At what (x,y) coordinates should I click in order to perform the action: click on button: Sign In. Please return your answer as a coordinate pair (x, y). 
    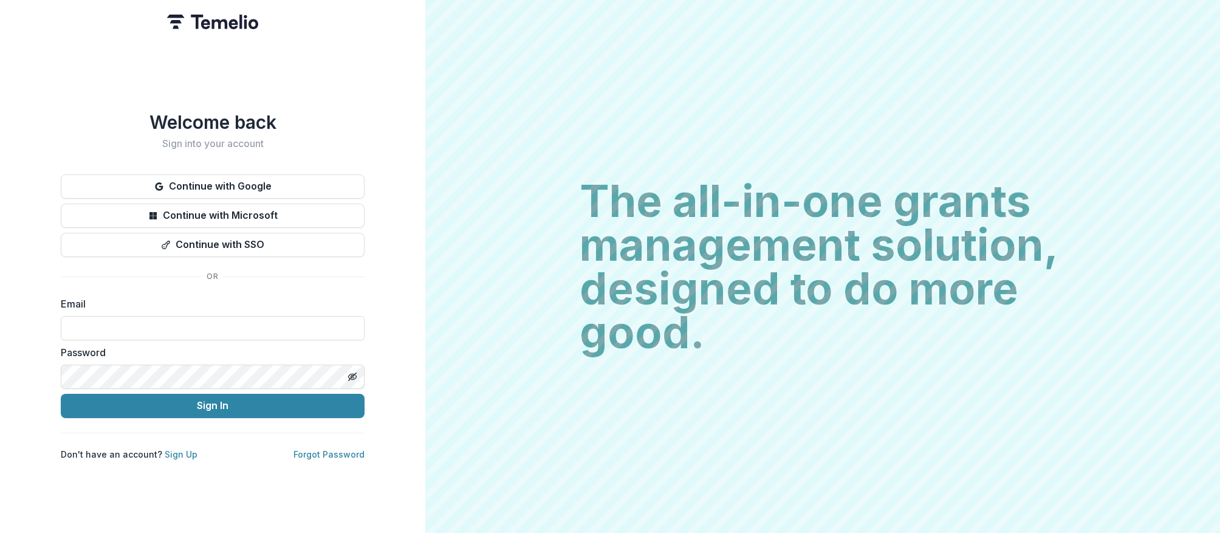
    Looking at the image, I should click on (213, 406).